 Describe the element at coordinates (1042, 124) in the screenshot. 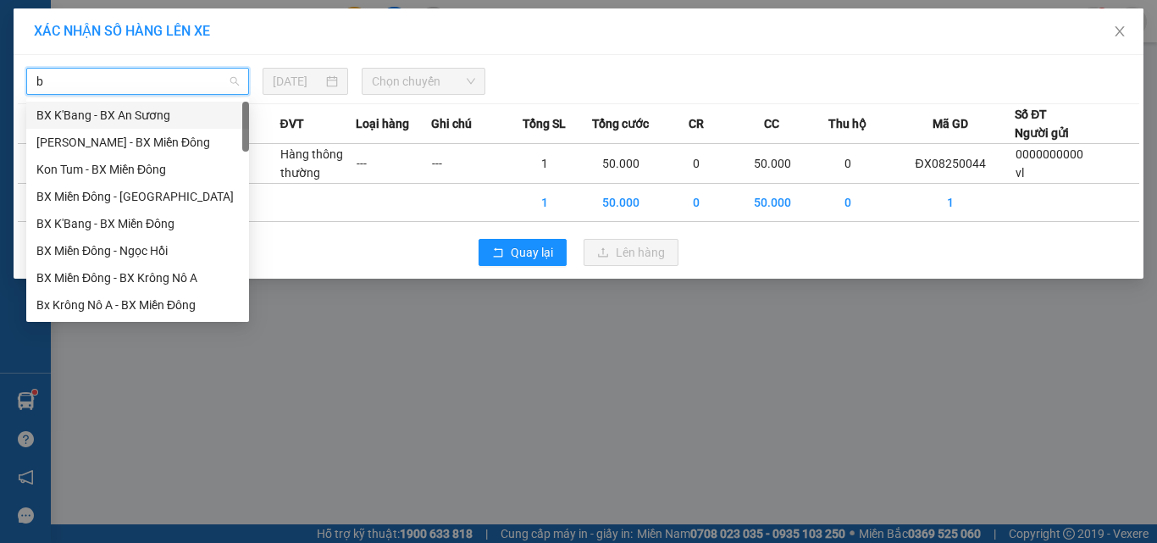

I see `div: Số ĐT Người gửi` at that location.